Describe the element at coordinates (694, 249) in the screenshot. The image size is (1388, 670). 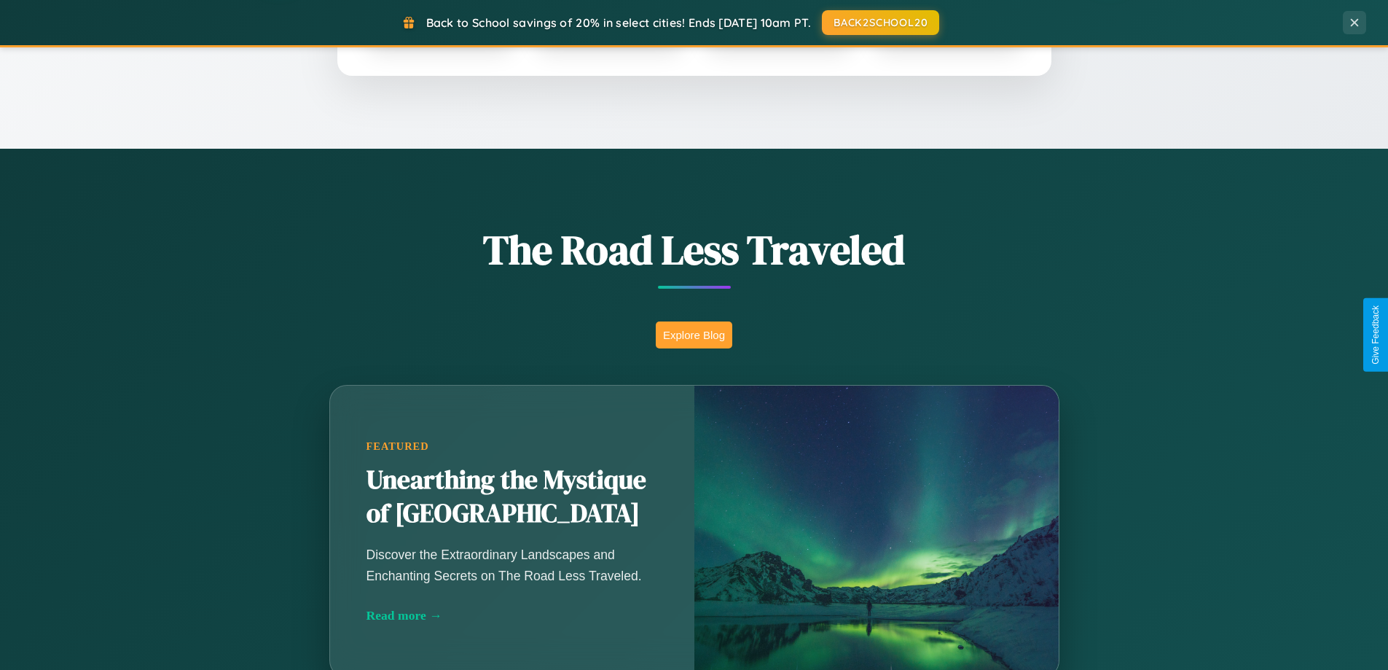
I see `h1: The Road Less Traveled` at that location.